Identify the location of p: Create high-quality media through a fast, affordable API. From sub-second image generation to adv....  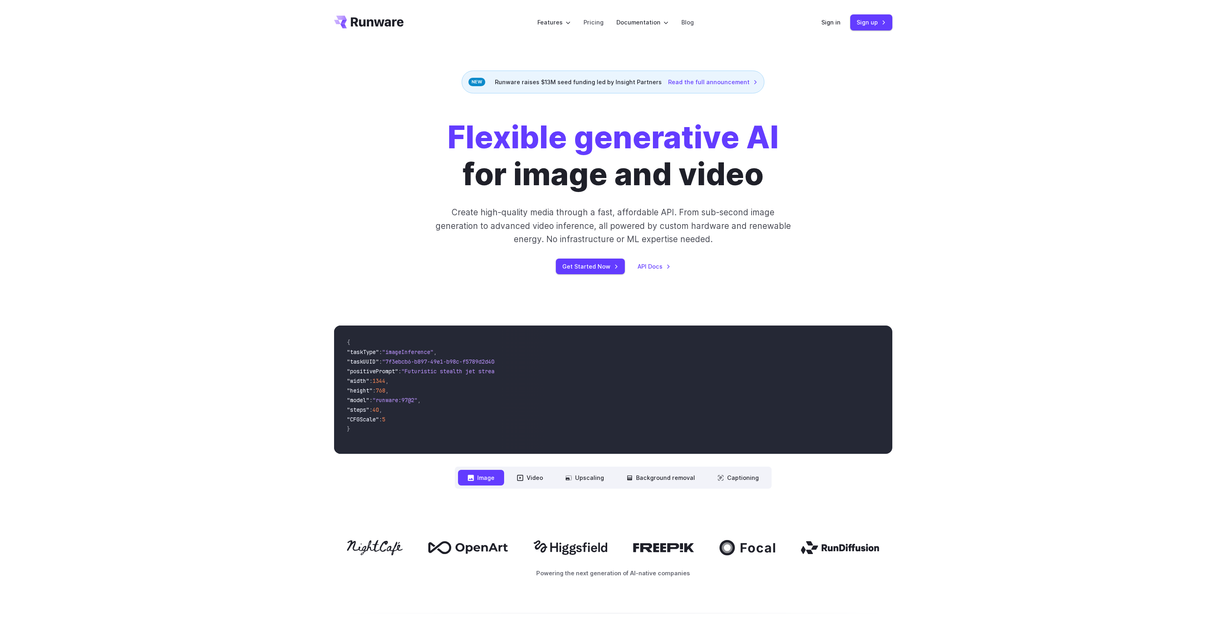
(613, 226).